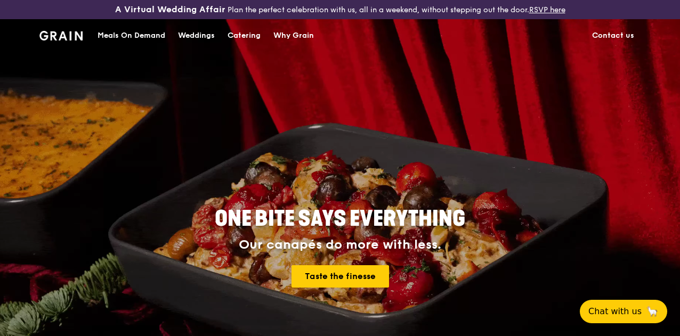 The height and width of the screenshot is (336, 680). Describe the element at coordinates (613, 36) in the screenshot. I see `a: Contact us` at that location.